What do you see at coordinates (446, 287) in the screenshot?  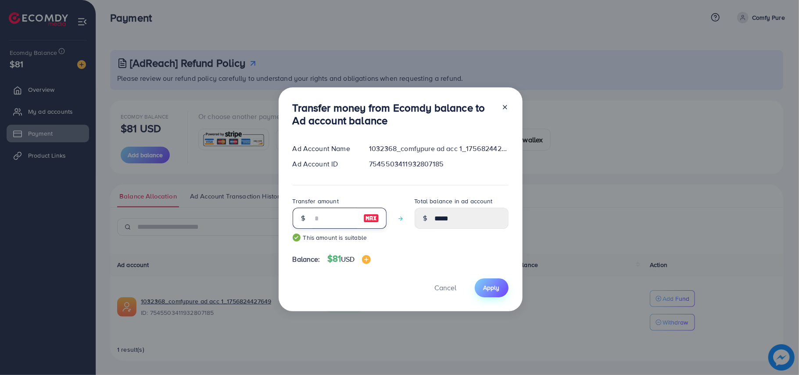 I see `span: Cancel` at bounding box center [446, 287].